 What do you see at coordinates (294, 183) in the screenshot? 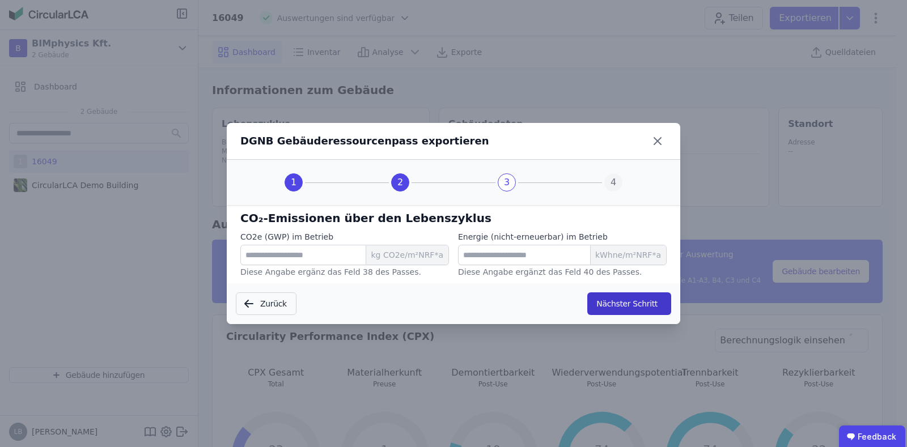
I see `div: 1` at bounding box center [294, 183].